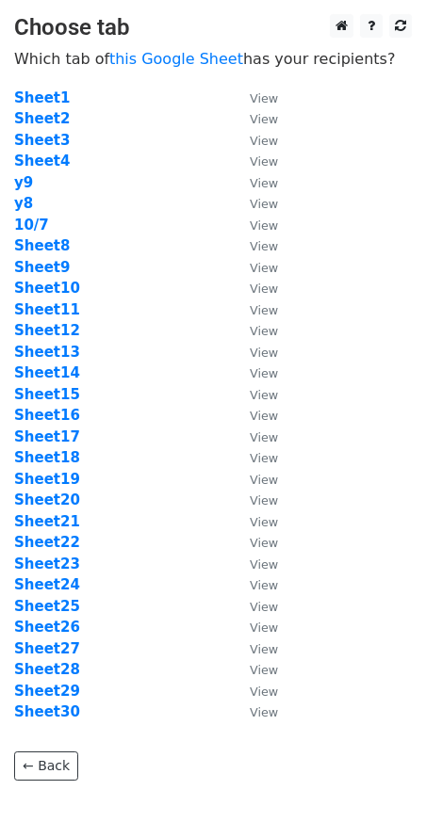  Describe the element at coordinates (47, 691) in the screenshot. I see `a: Sheet29` at that location.